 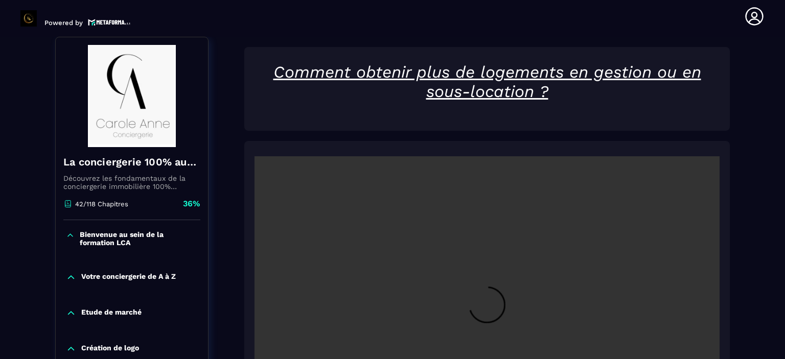 What do you see at coordinates (138, 239) in the screenshot?
I see `p: Bienvenue au sein de la formation LCA` at bounding box center [138, 239].